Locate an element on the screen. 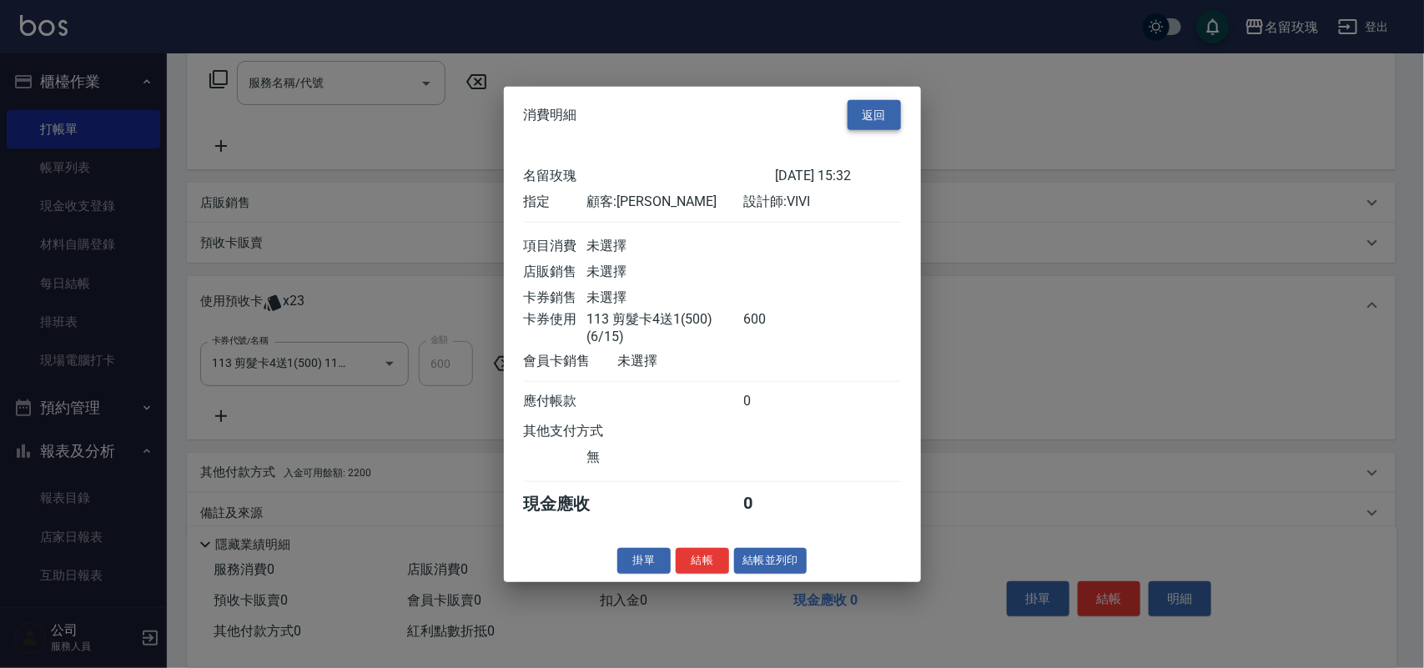 The height and width of the screenshot is (668, 1424). div: 會員卡銷售 is located at coordinates (571, 361).